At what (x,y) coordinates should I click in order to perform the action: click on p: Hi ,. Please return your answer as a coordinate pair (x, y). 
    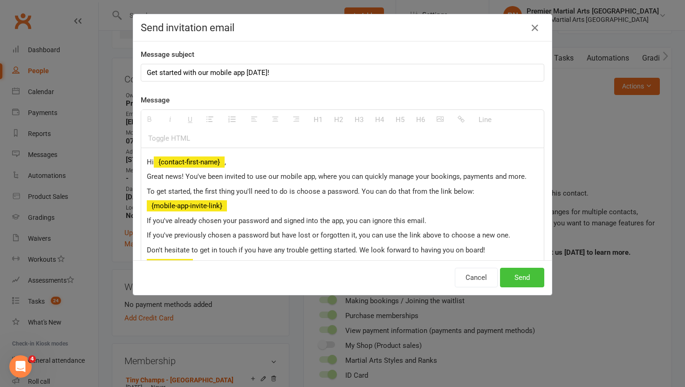
    Looking at the image, I should click on (342, 162).